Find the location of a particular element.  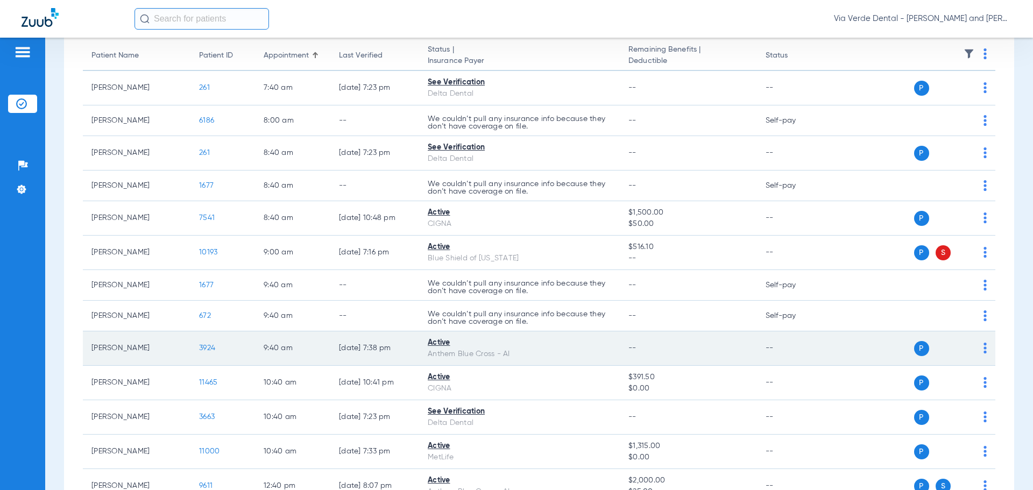

span: Deductible is located at coordinates (688, 61).